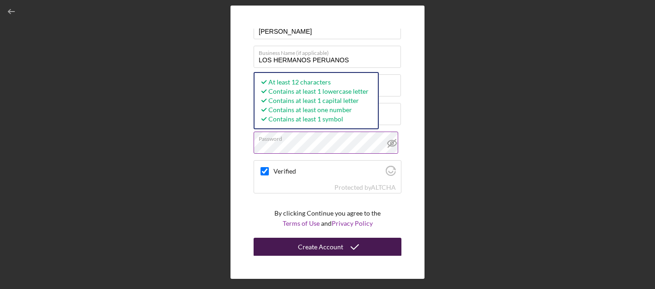 The width and height of the screenshot is (655, 289). Describe the element at coordinates (314, 92) in the screenshot. I see `div: Contains at least 1 lowercase letter` at that location.